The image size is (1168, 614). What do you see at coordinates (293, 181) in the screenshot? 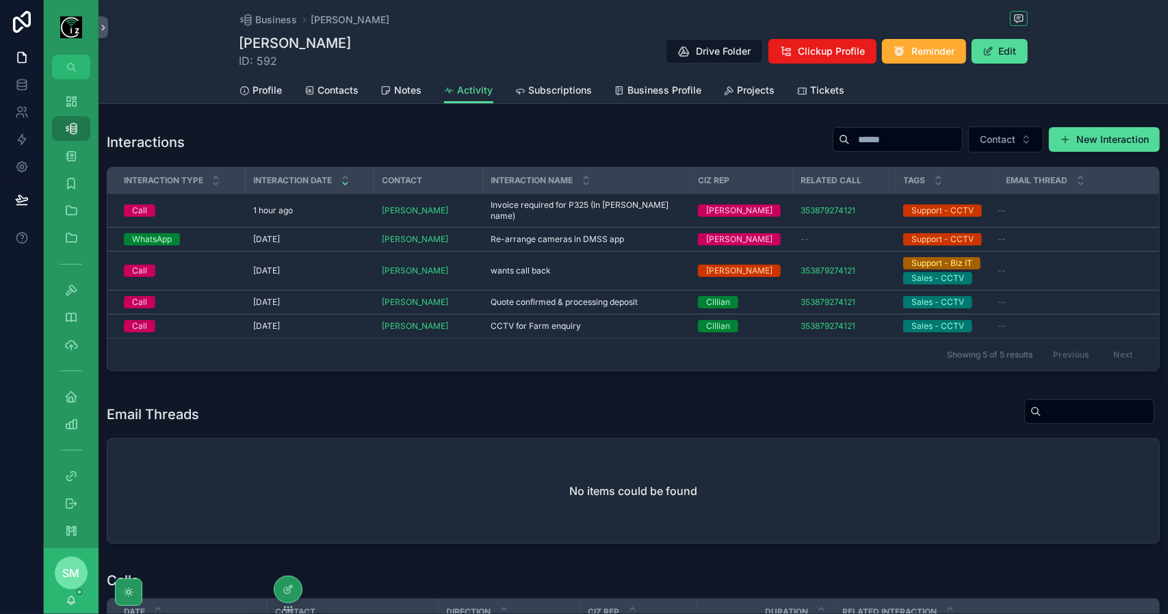
I see `span: Interaction Date` at bounding box center [293, 181].